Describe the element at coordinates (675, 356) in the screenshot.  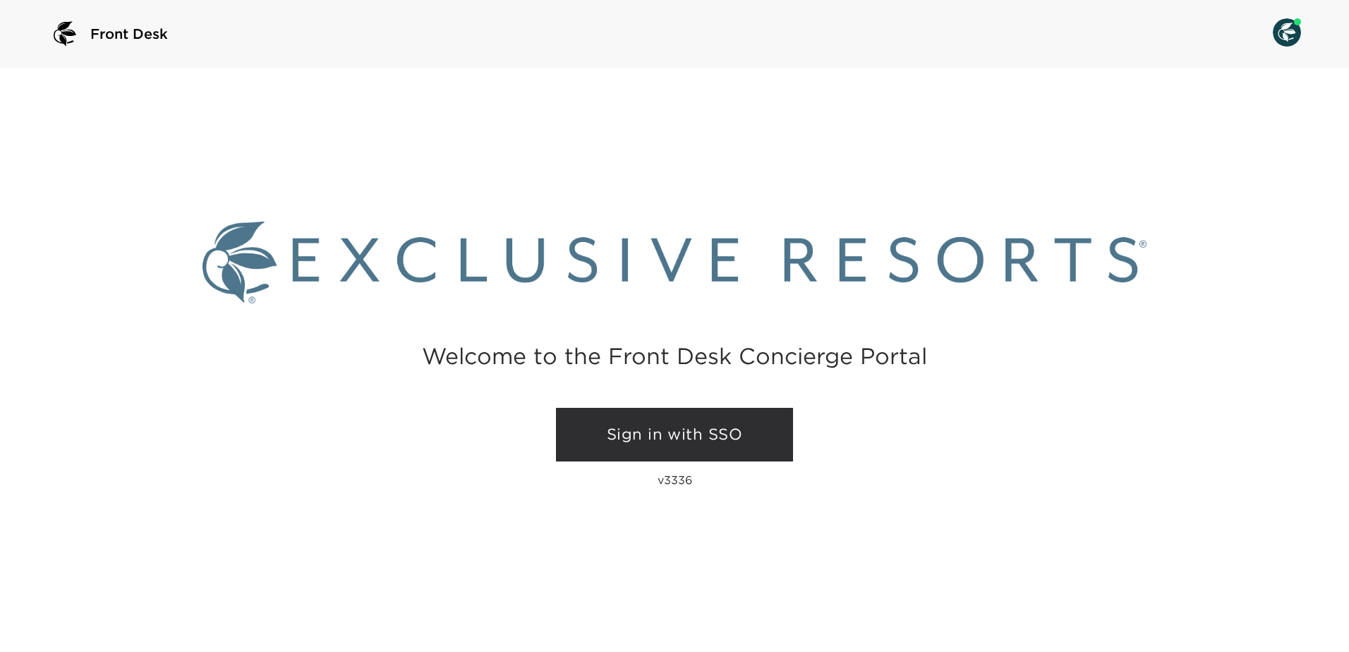
I see `h2: Welcome to the Front Desk Concierge Portal` at that location.